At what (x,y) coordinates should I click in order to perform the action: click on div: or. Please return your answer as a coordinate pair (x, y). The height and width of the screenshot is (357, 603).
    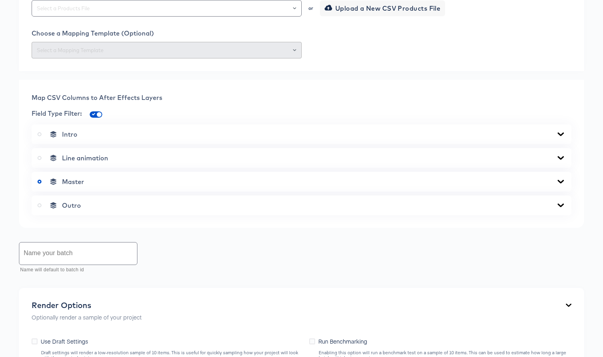
    Looking at the image, I should click on (311, 8).